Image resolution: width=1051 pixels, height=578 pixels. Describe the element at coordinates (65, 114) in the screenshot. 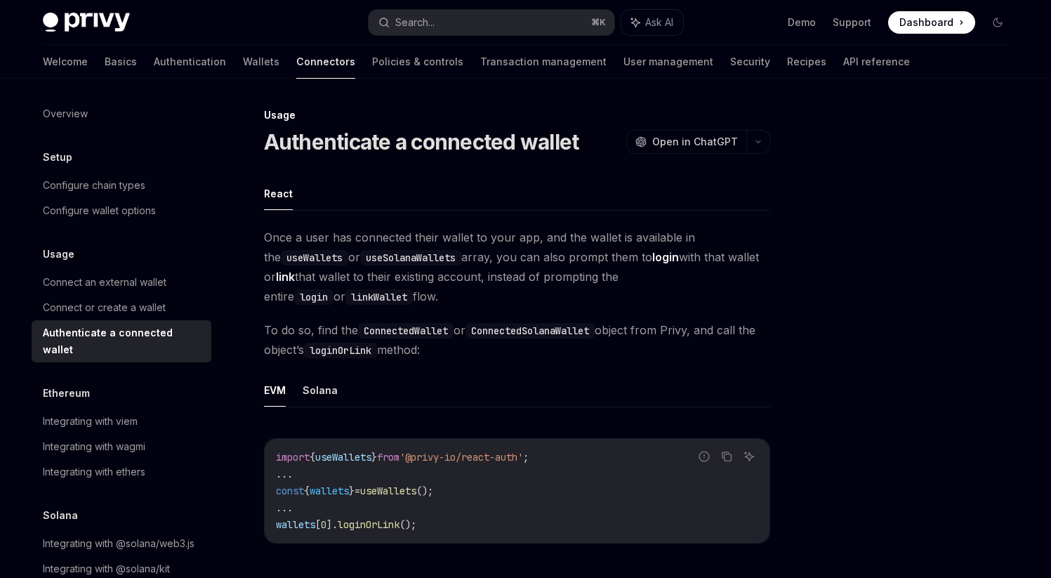

I see `div: Overview` at that location.